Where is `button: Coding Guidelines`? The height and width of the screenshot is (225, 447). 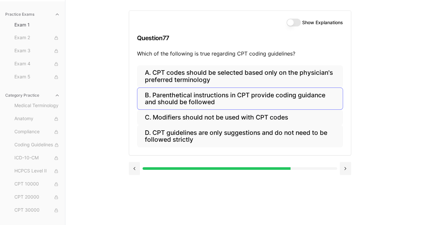 button: Coding Guidelines is located at coordinates (37, 145).